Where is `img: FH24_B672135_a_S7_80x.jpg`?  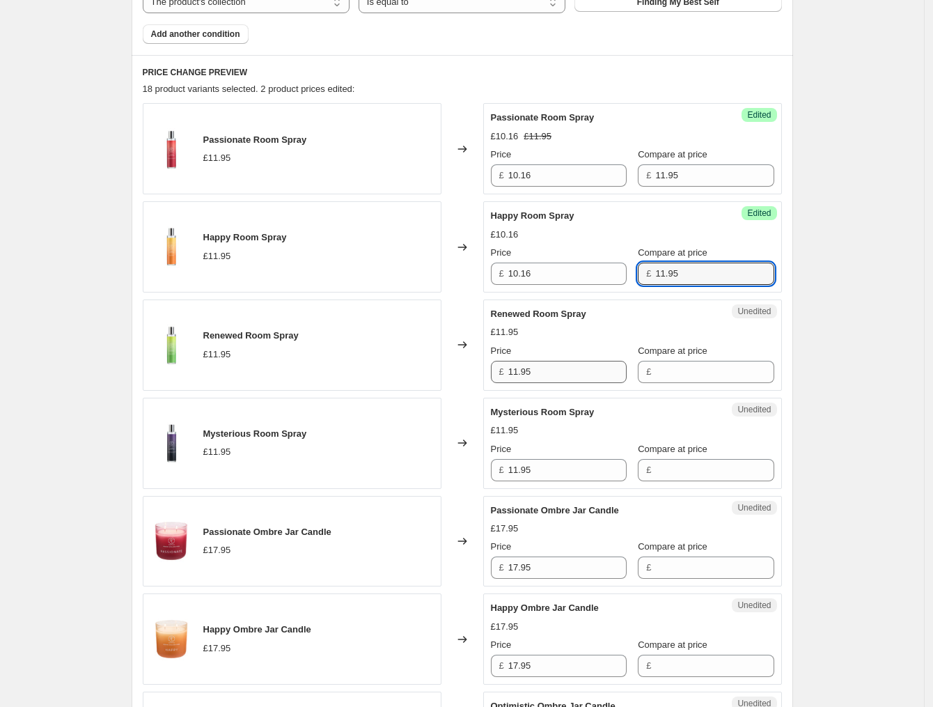
img: FH24_B672135_a_S7_80x.jpg is located at coordinates (171, 345).